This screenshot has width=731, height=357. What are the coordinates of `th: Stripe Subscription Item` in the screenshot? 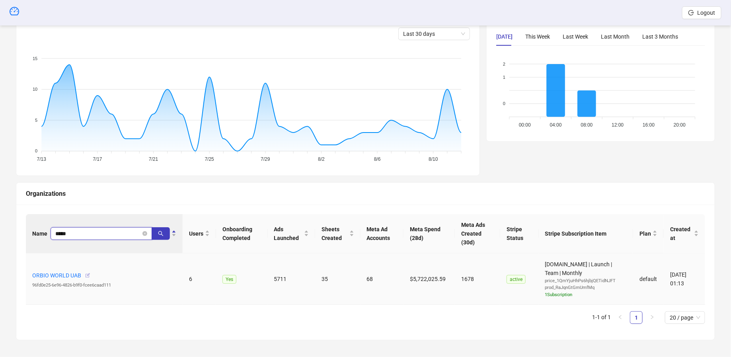 It's located at (586, 234).